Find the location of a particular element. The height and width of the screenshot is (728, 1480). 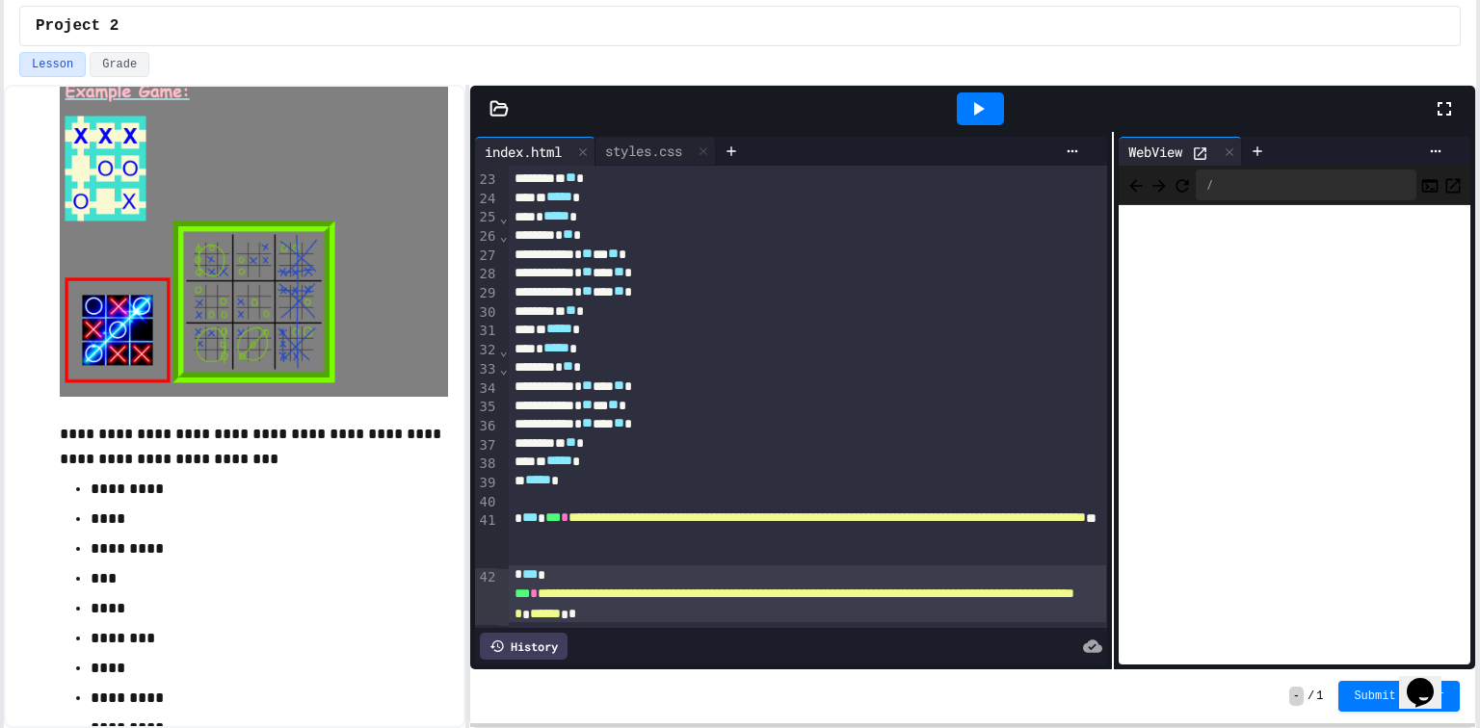

span: Submit Answer is located at coordinates (1399, 696).